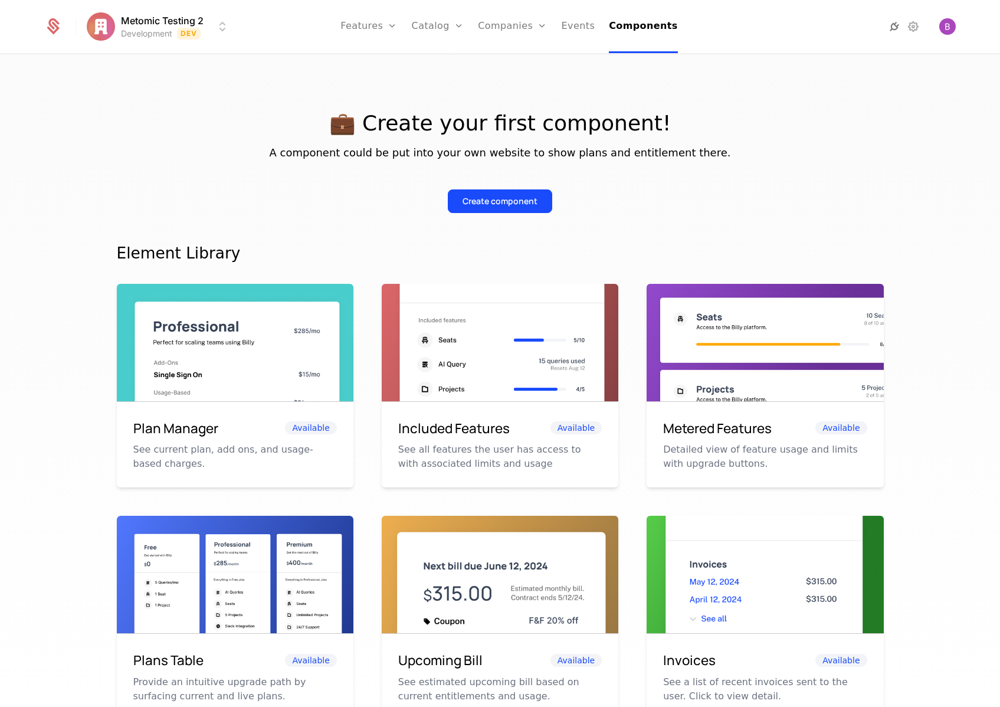 This screenshot has height=707, width=1000. I want to click on span: Metomic Testing 2, so click(162, 21).